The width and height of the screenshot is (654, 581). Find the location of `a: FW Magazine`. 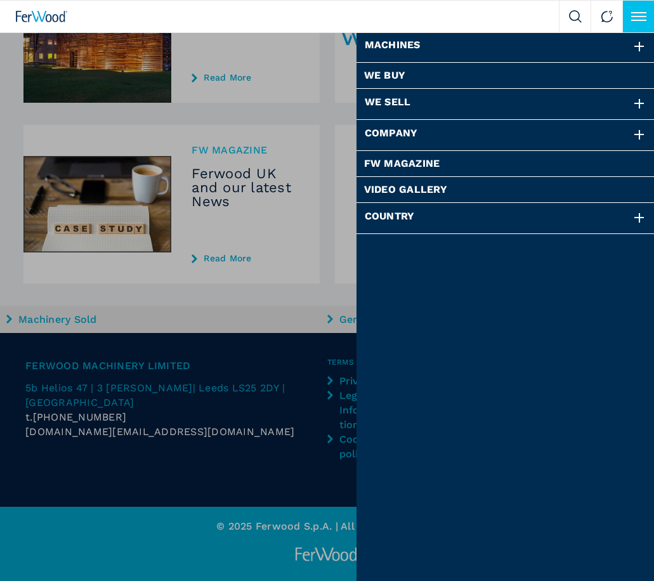

a: FW Magazine is located at coordinates (505, 164).